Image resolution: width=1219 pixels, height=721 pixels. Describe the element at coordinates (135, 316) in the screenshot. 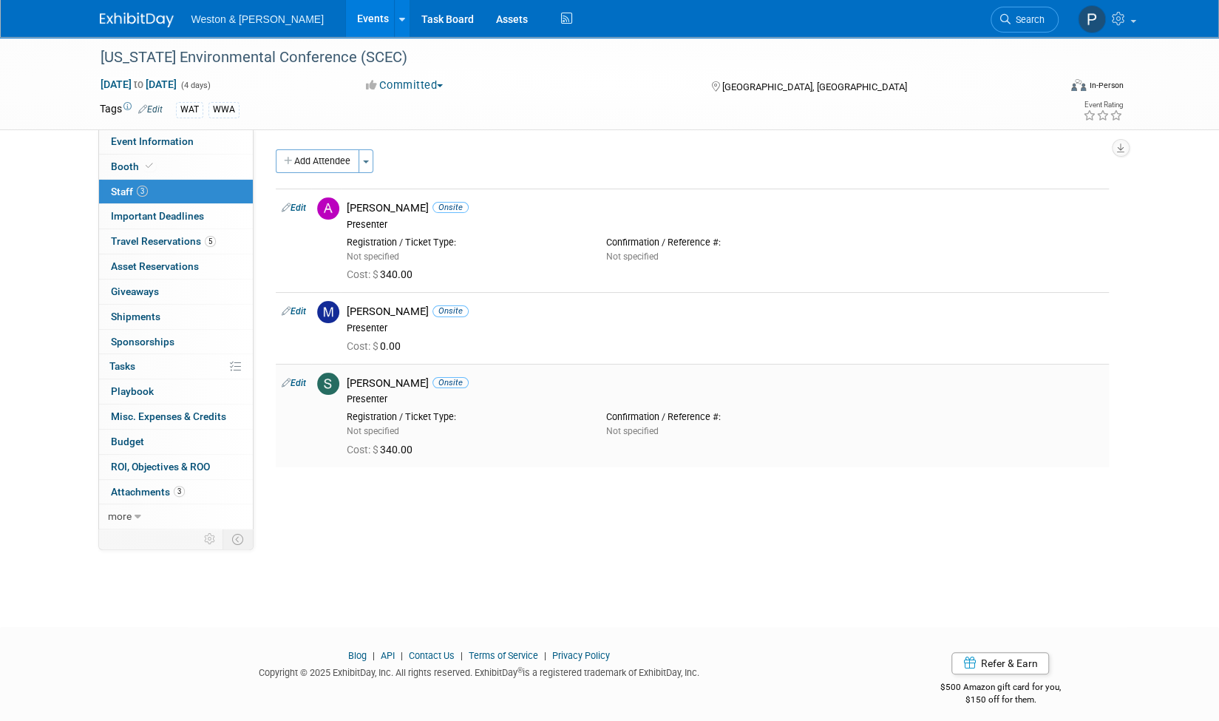

I see `span: Shipments` at that location.